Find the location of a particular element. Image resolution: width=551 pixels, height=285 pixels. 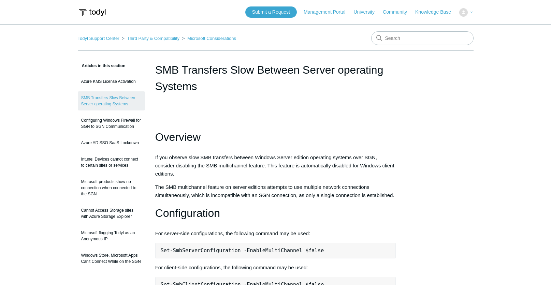

a: Community is located at coordinates (398, 12).